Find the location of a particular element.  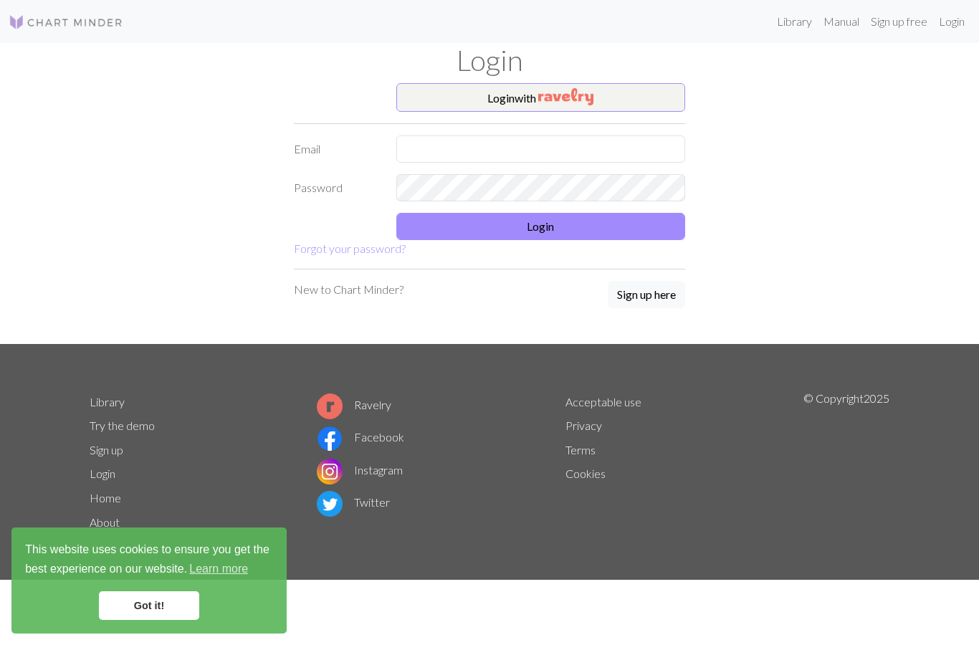

h1: Login is located at coordinates (489, 60).